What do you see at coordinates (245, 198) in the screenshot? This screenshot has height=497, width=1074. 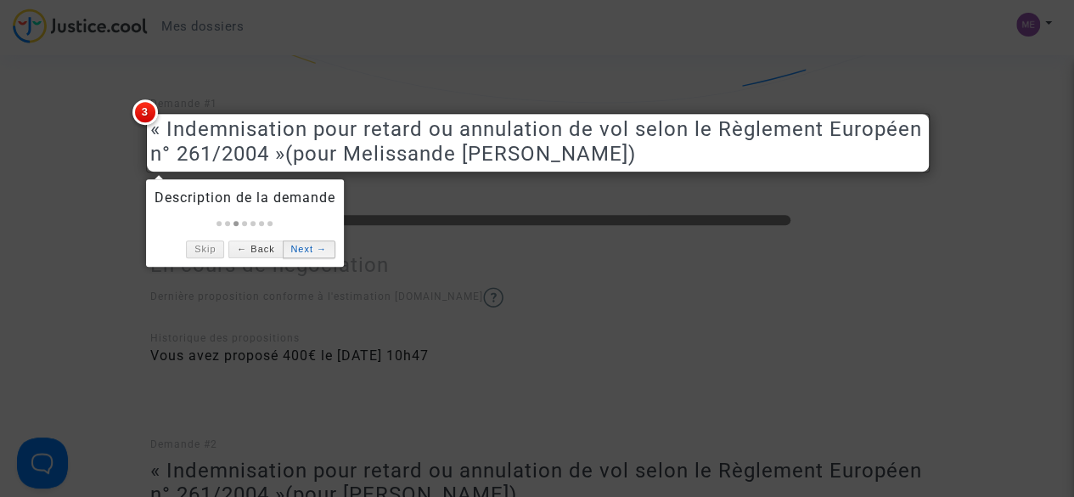 I see `div: Description de la demande` at bounding box center [245, 198].